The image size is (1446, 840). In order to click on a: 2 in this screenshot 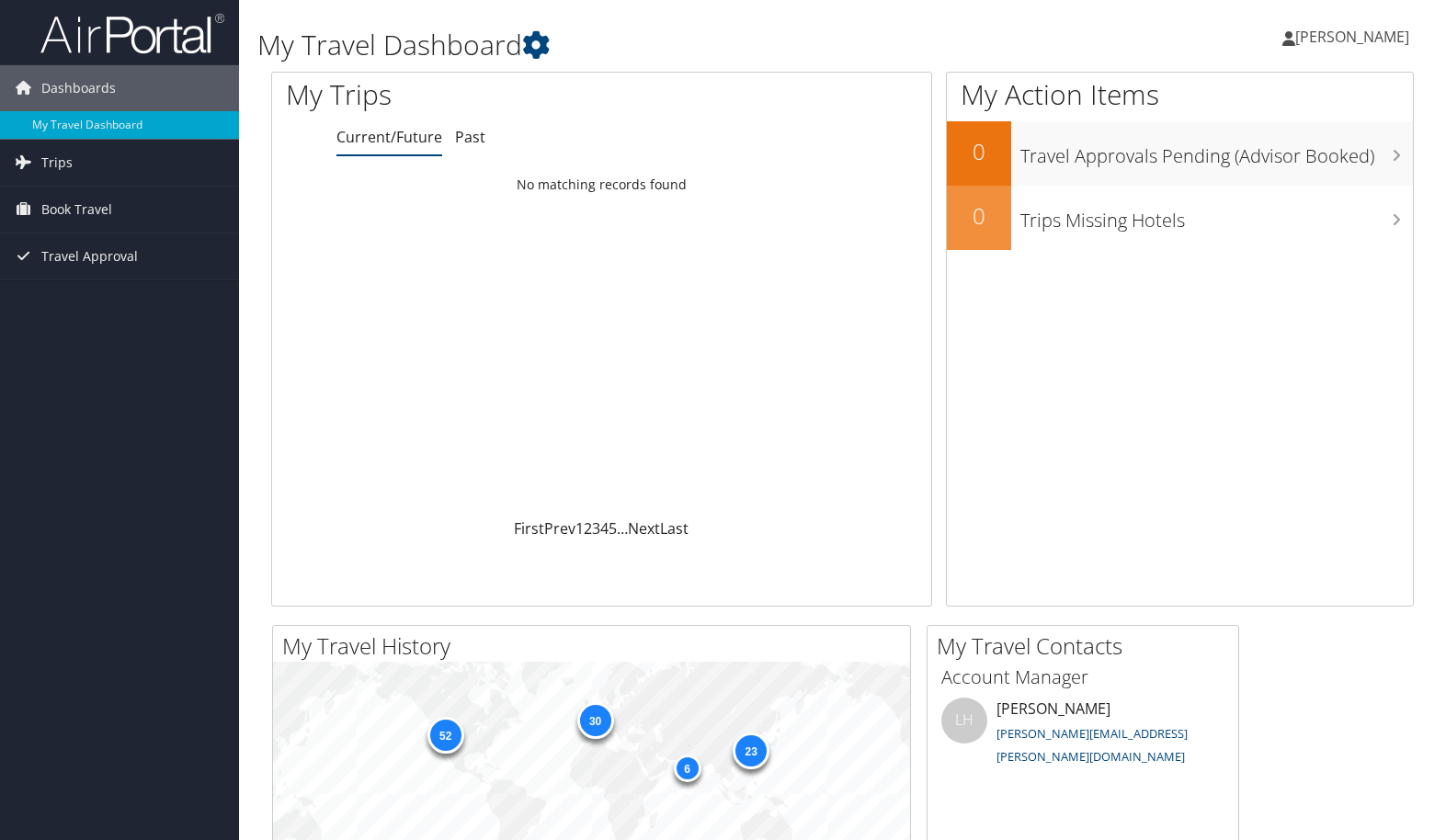, I will do `click(588, 528)`.